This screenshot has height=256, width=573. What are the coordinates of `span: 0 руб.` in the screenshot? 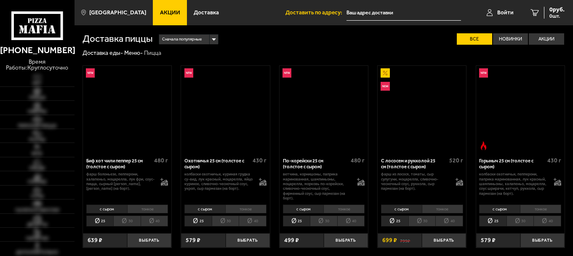 It's located at (557, 10).